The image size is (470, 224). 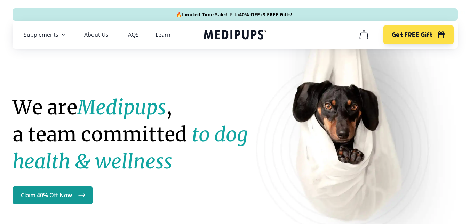 I want to click on a: About Us, so click(x=96, y=35).